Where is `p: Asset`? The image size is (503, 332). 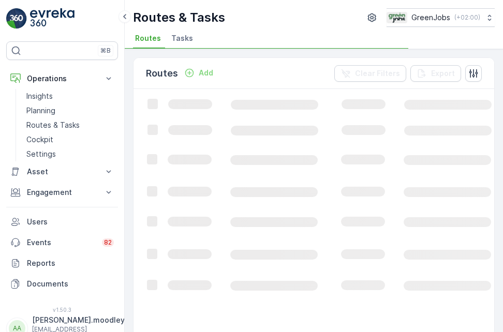 p: Asset is located at coordinates (62, 172).